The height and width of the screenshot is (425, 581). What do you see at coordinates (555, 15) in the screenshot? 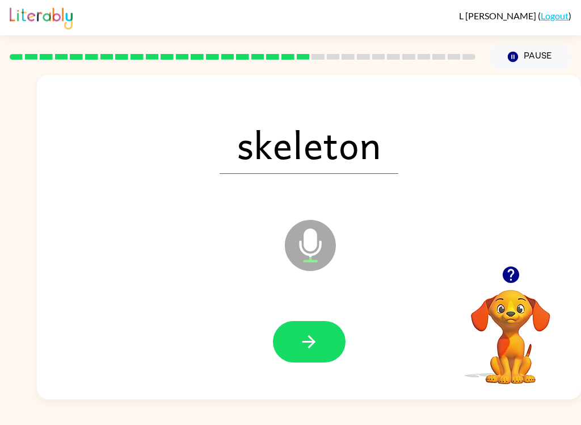
I see `a: Logout` at bounding box center [555, 15].